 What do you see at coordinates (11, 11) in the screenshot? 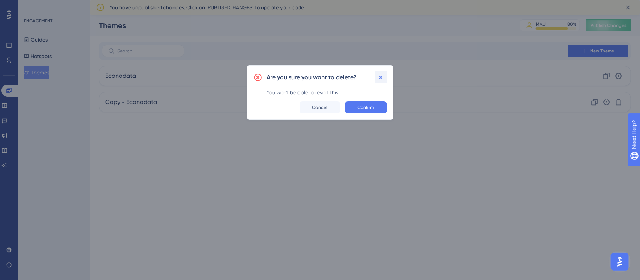
I see `button: Open AI Assistant Launcher` at bounding box center [11, 11].